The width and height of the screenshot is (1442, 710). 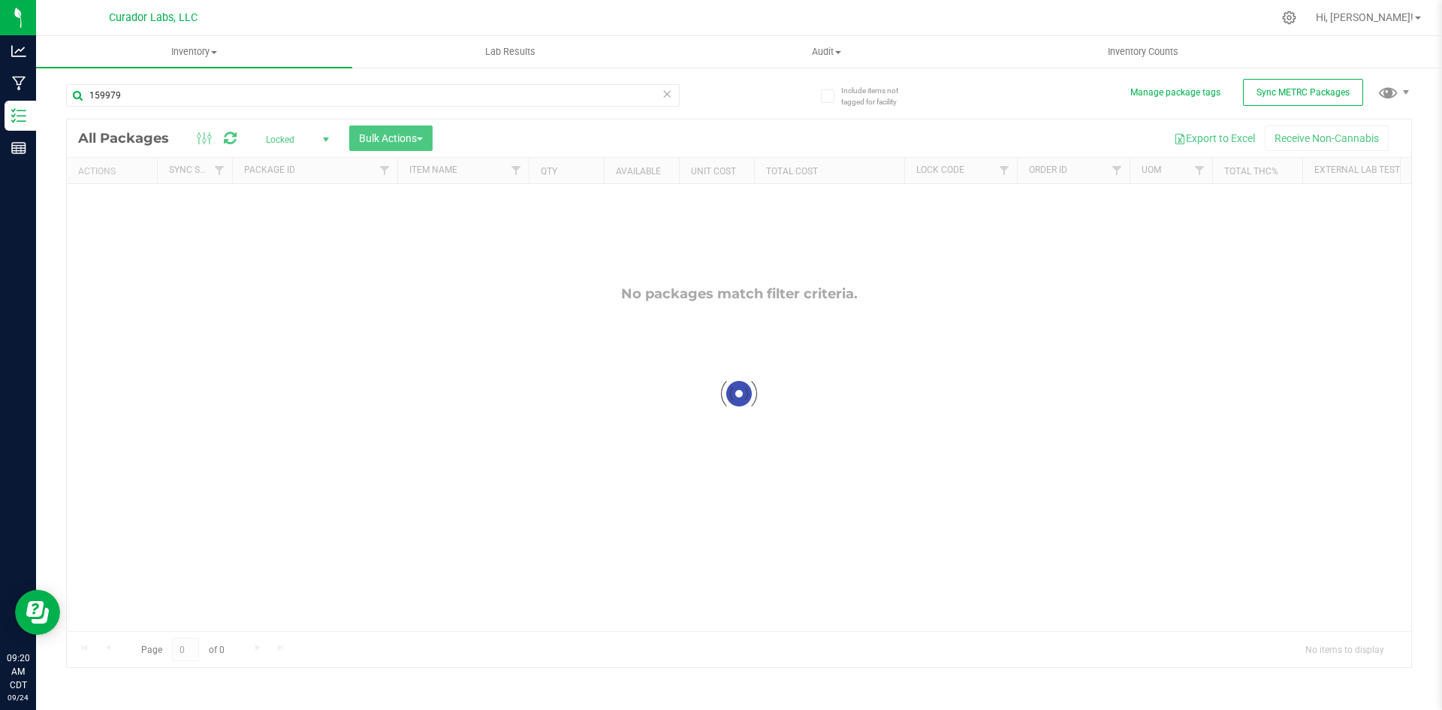 What do you see at coordinates (373, 95) in the screenshot?
I see `input: Search Package ID, Item Name, SKU, Lot or Part Number...` at bounding box center [373, 95].